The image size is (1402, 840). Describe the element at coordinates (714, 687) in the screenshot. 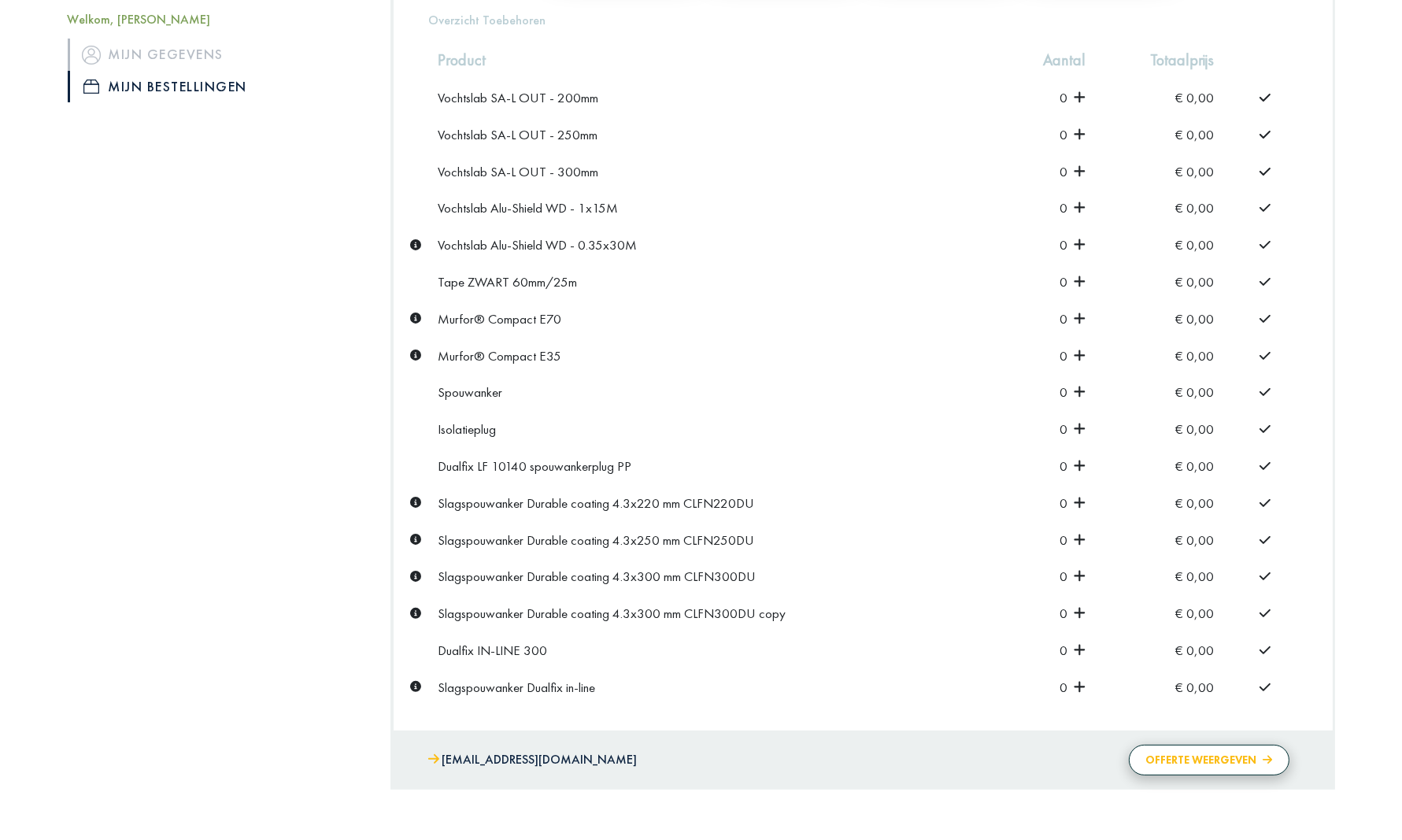

I see `div: Slagspouwanker Dualfix in-line` at that location.